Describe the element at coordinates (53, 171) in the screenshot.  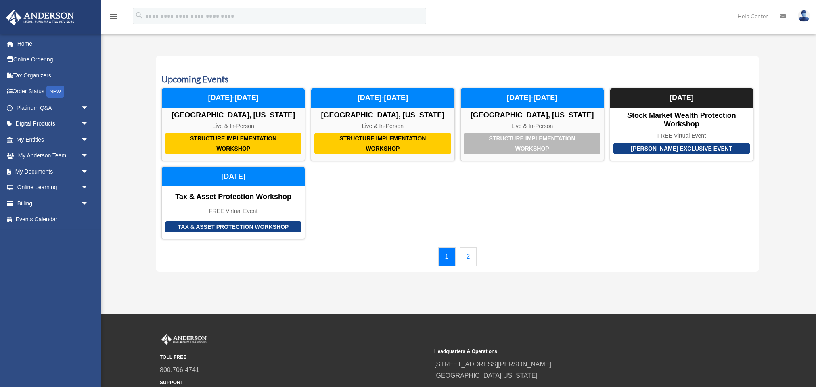
I see `a: My Documentsarrow_drop_down` at that location.